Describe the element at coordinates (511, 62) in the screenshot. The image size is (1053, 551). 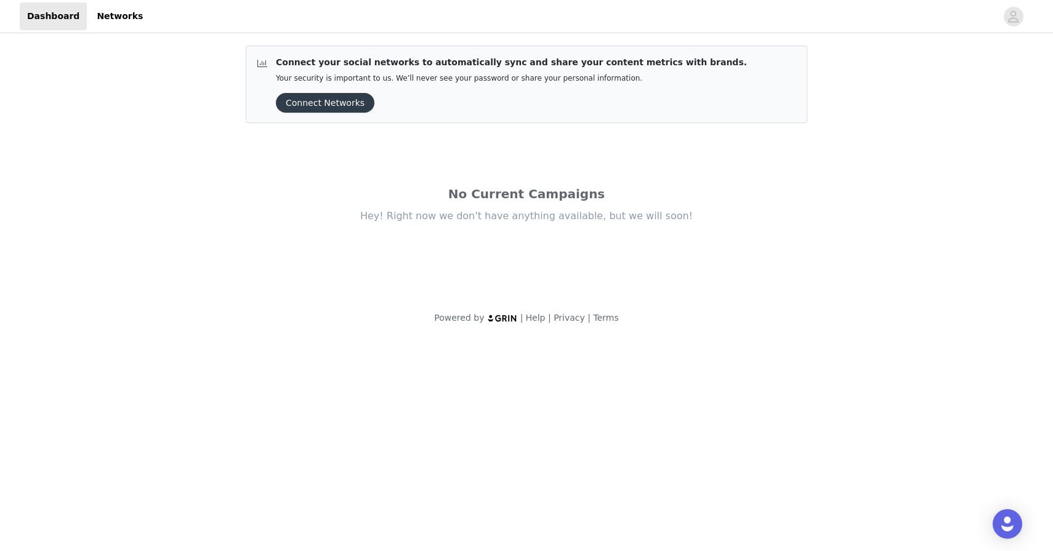
I see `p: Connect your social networks to automatically sync and share your content metrics with brands.` at that location.